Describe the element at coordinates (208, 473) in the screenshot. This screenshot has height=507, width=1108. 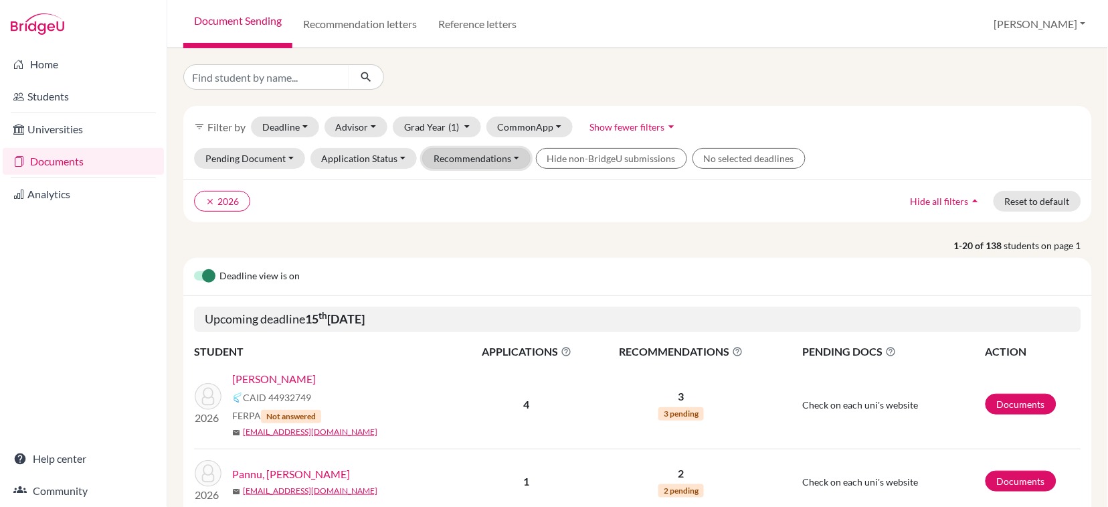
I see `img: Pannu, Iram Kaur` at that location.